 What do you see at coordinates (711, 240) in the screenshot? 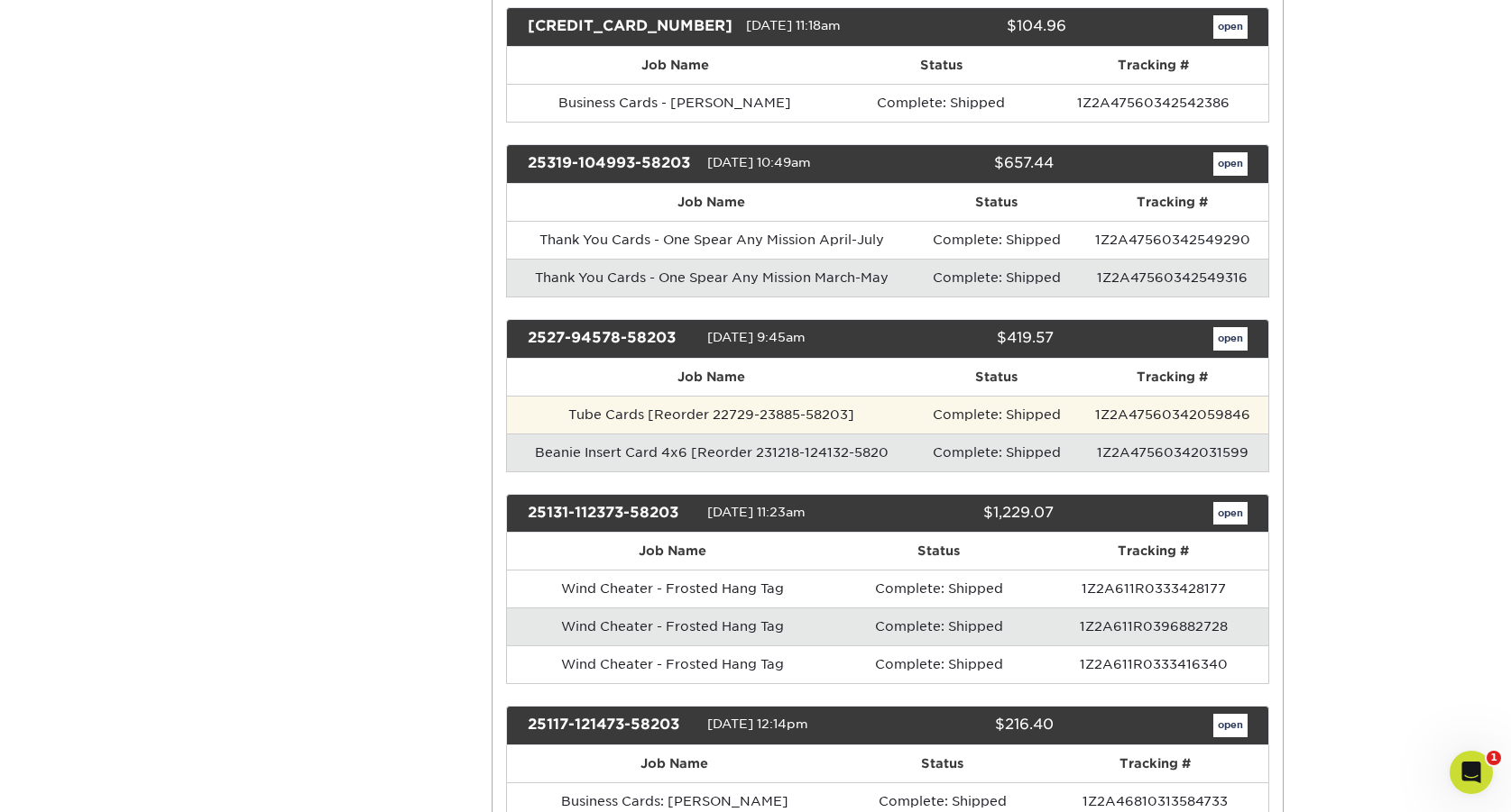
I see `td: Thank You Cards - One Spear Any Mission April-July` at bounding box center [711, 240].